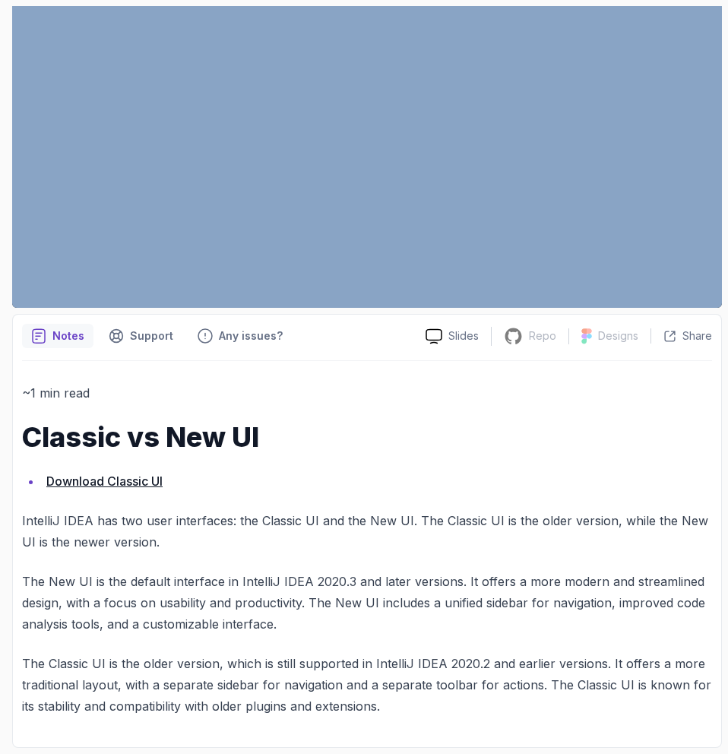  I want to click on p: Slides, so click(463, 336).